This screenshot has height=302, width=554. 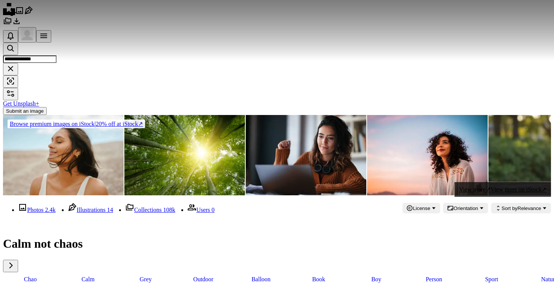 What do you see at coordinates (492, 279) in the screenshot?
I see `a: sport` at bounding box center [492, 279].